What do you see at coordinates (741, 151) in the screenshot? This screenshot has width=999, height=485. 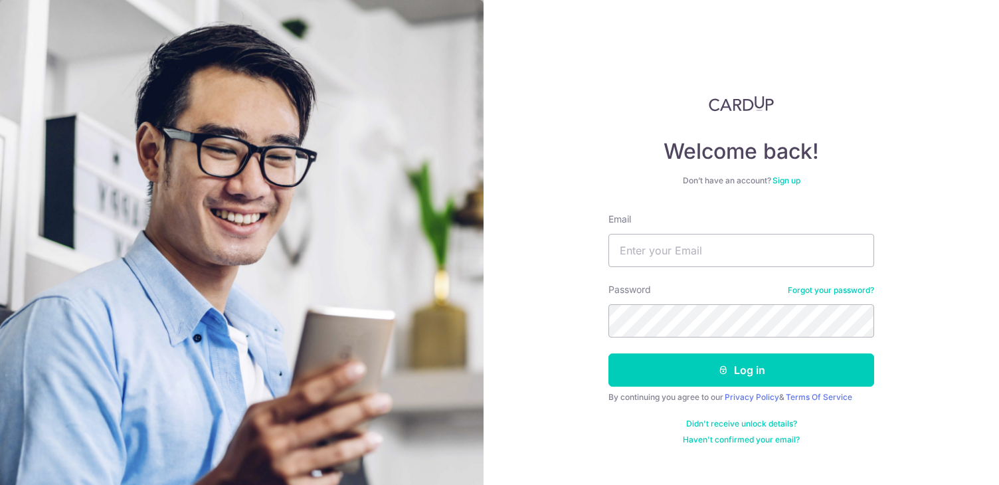 I see `h4: Welcome back!` at bounding box center [741, 151].